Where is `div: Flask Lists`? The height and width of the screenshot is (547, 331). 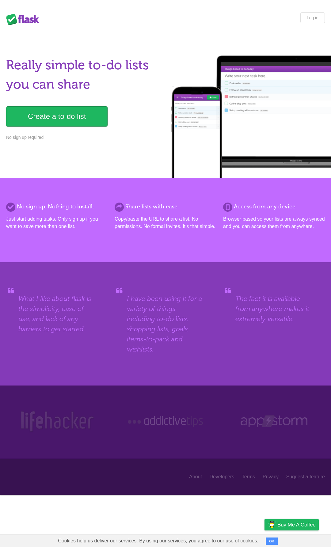 div: Flask Lists is located at coordinates (25, 19).